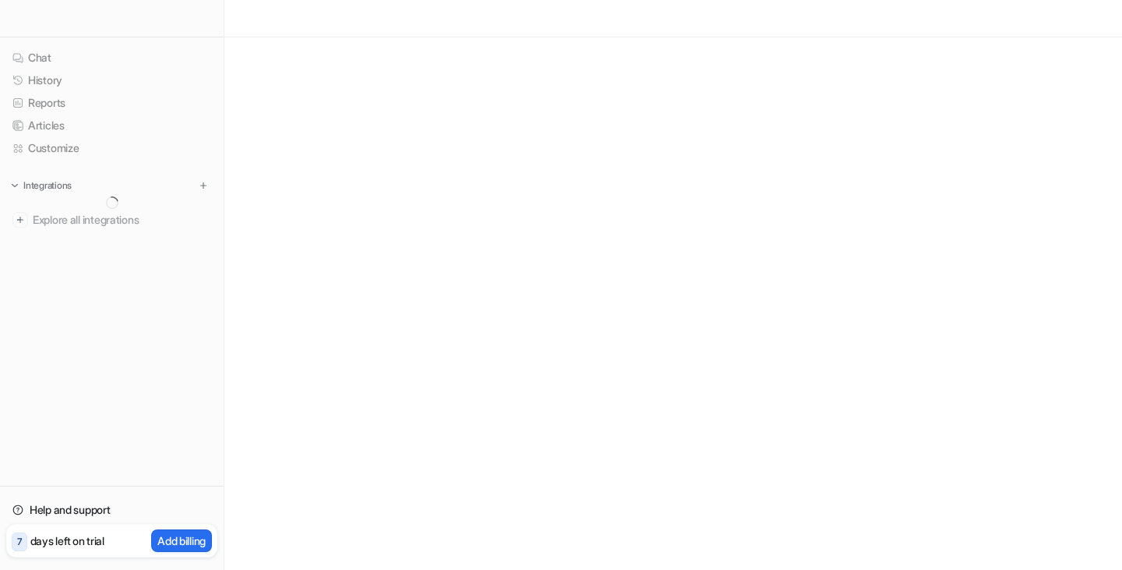 This screenshot has width=1122, height=570. What do you see at coordinates (20, 220) in the screenshot?
I see `img: explore all integrations` at bounding box center [20, 220].